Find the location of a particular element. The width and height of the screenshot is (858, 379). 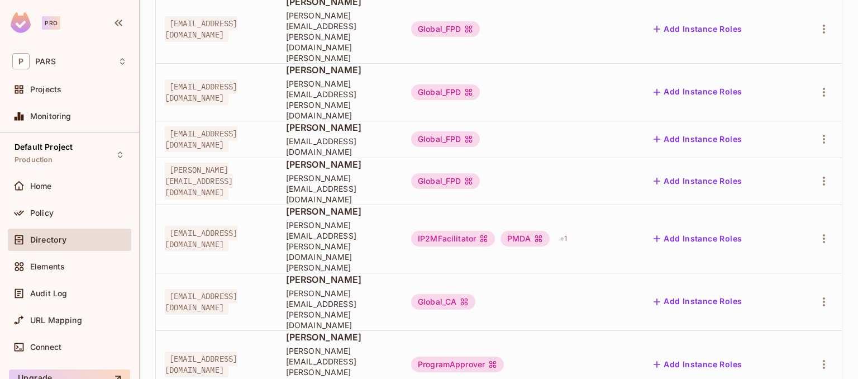

span: Production is located at coordinates (34, 160).